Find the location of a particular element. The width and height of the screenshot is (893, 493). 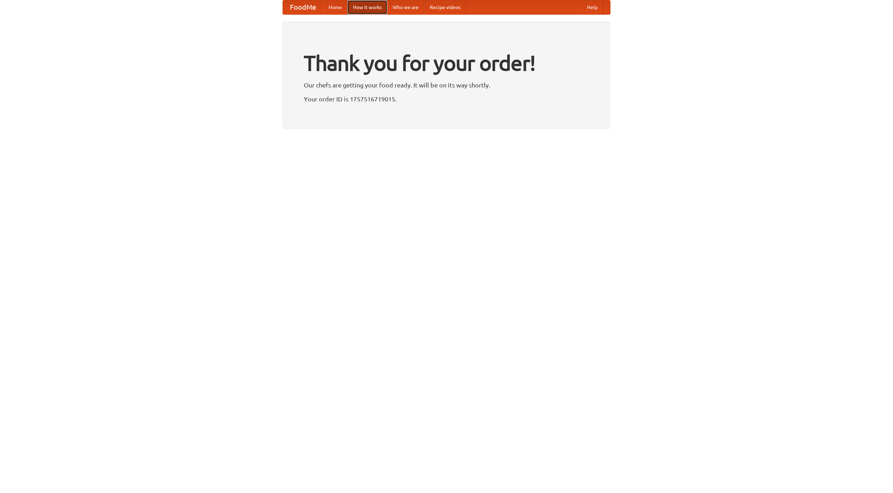

a: FoodMe is located at coordinates (303, 7).